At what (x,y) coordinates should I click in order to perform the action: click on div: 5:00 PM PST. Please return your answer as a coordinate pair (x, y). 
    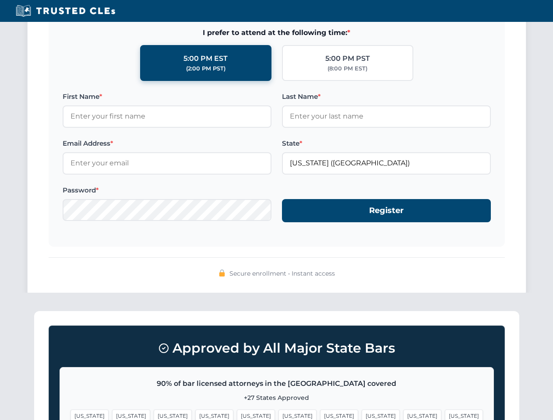
    Looking at the image, I should click on (348, 59).